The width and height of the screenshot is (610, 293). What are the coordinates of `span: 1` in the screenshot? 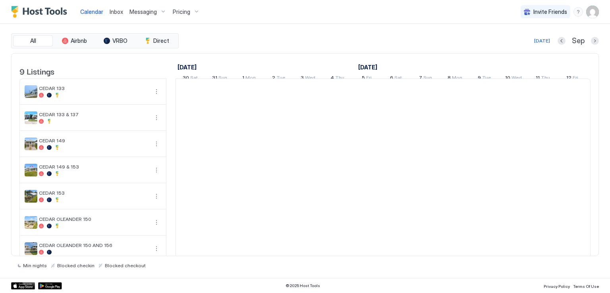 It's located at (243, 79).